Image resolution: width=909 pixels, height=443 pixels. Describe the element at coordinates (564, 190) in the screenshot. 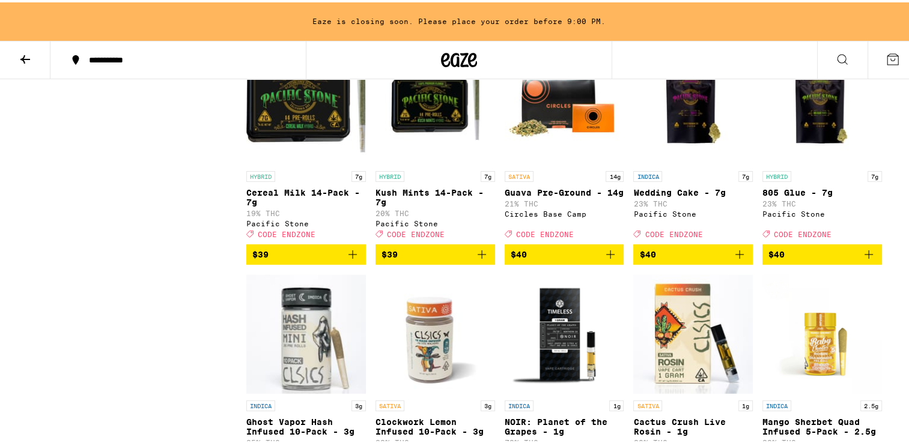

I see `p: Guava Pre-Ground - 14g` at that location.